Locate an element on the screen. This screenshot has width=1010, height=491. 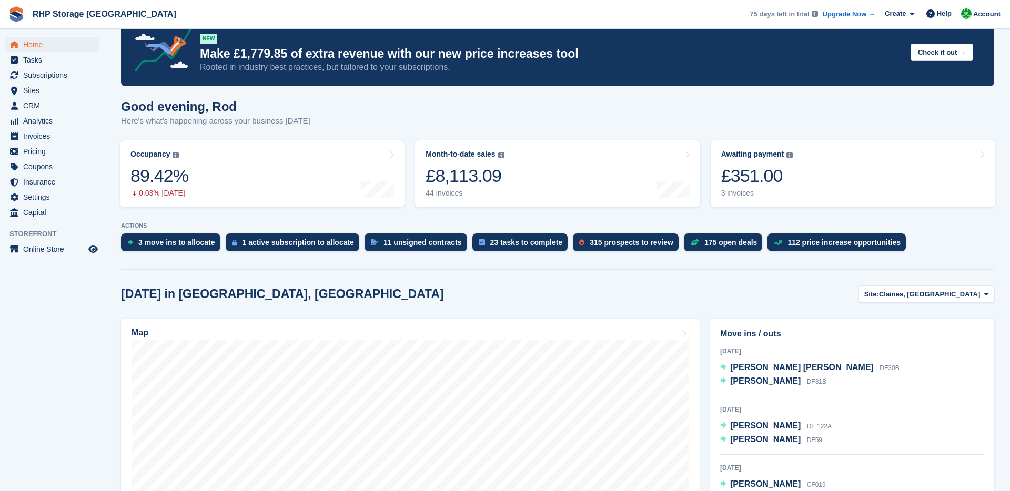
div: 89.42% is located at coordinates (159, 176).